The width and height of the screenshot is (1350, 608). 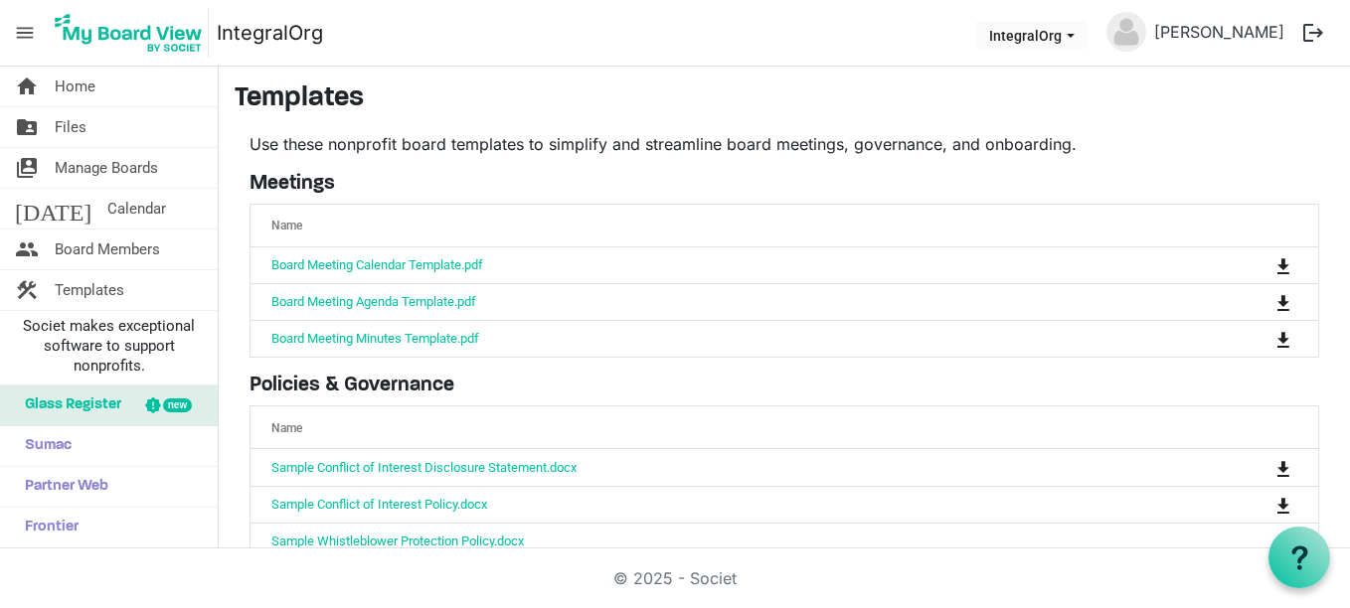 What do you see at coordinates (108, 346) in the screenshot?
I see `span: Societ makes exceptional software to support nonprofits.` at bounding box center [108, 346].